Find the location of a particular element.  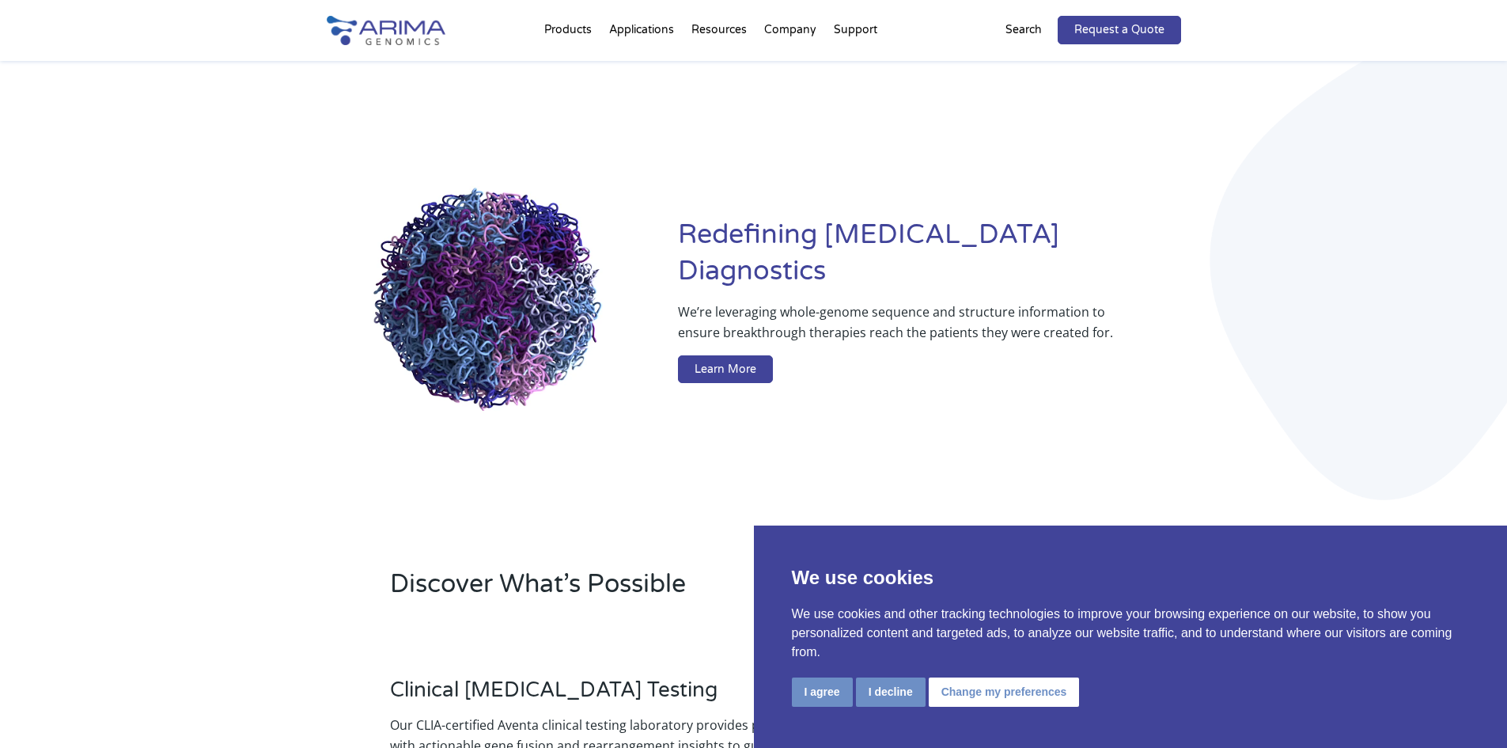

button: Change my preferences is located at coordinates (1004, 692).